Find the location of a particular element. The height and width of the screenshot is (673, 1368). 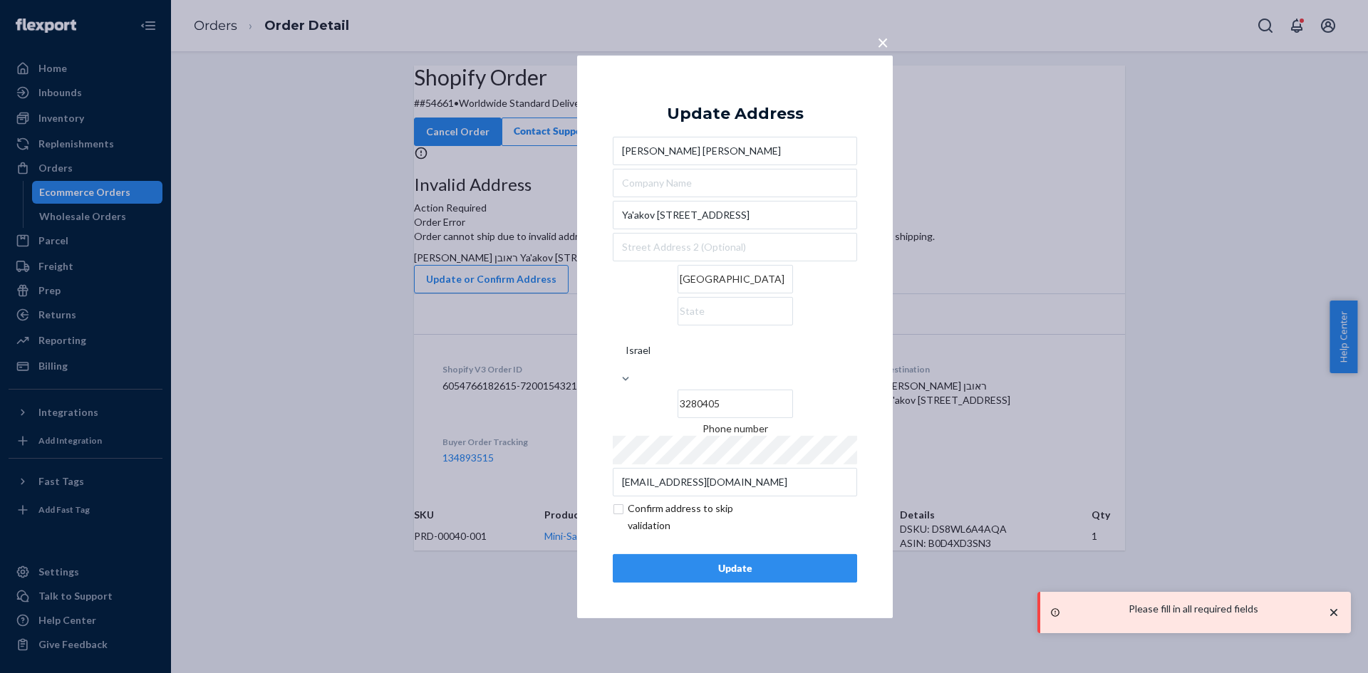

div: Update is located at coordinates (735, 569).